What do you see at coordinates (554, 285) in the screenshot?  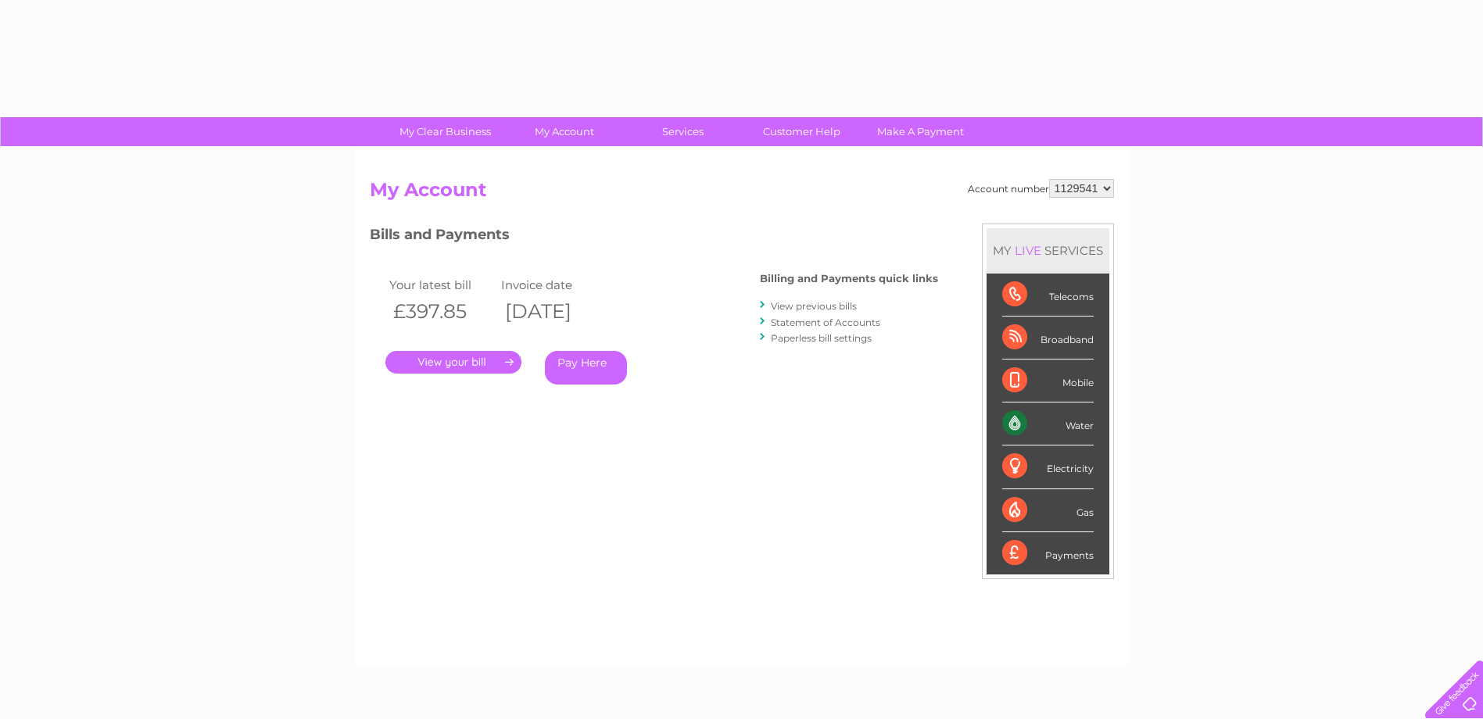 I see `td: Invoice date` at bounding box center [554, 285].